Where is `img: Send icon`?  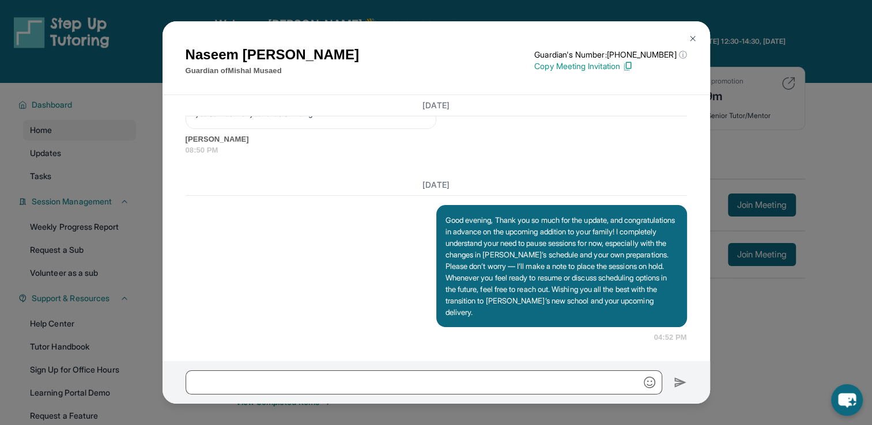
img: Send icon is located at coordinates (680, 383).